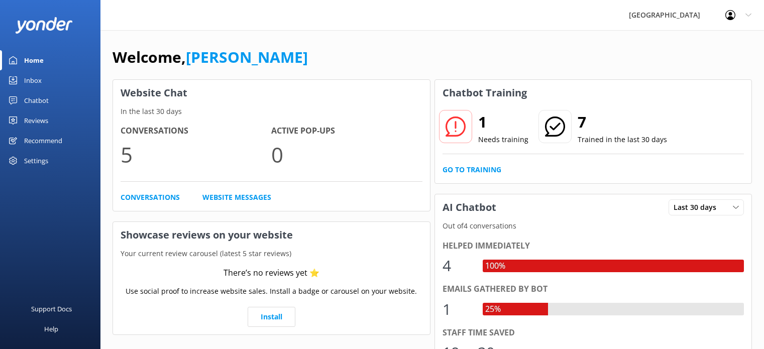  What do you see at coordinates (623, 140) in the screenshot?
I see `p: Trained in the last 30 days` at bounding box center [623, 140].